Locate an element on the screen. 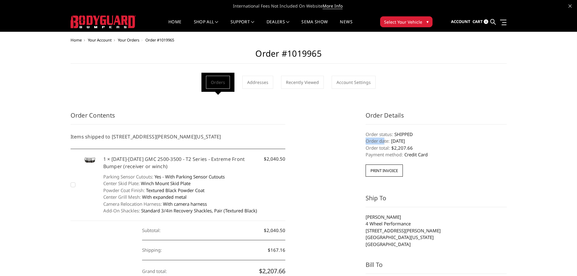 The image size is (577, 276). a: Account is located at coordinates (461, 22).